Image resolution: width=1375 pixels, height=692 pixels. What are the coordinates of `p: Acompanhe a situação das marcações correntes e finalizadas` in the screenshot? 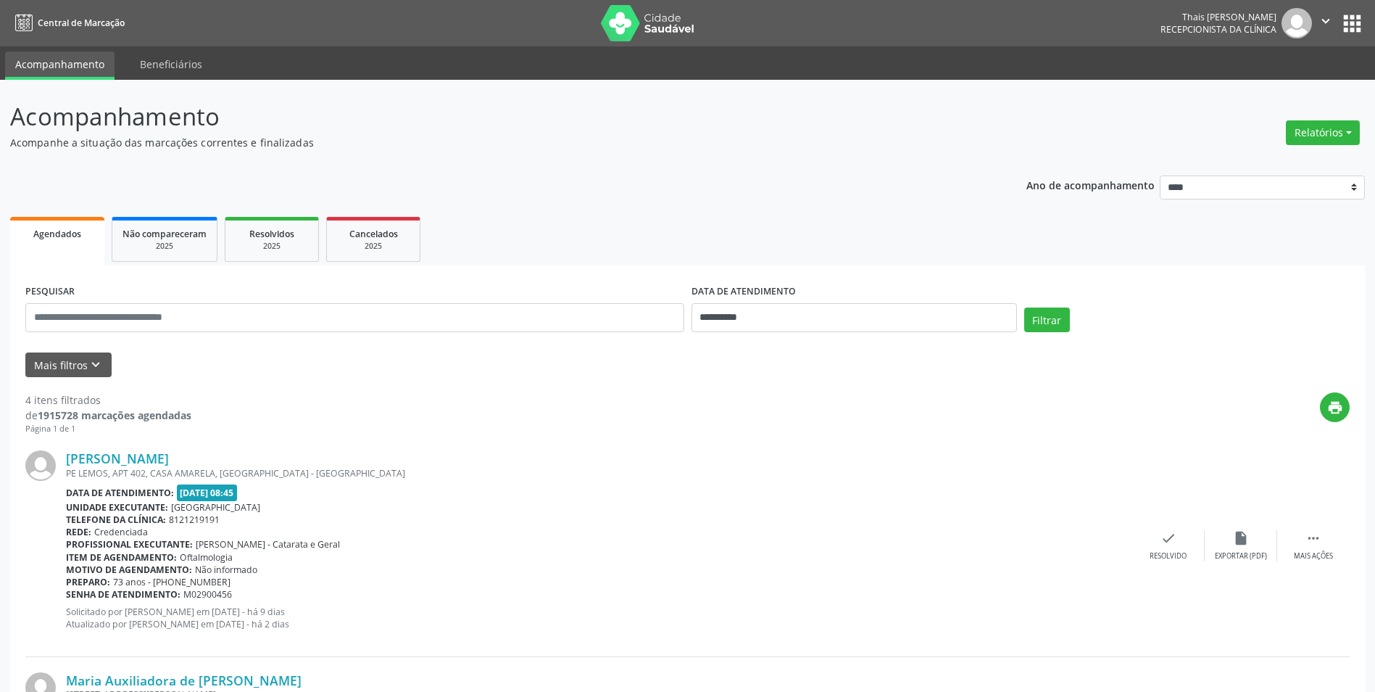 It's located at (484, 142).